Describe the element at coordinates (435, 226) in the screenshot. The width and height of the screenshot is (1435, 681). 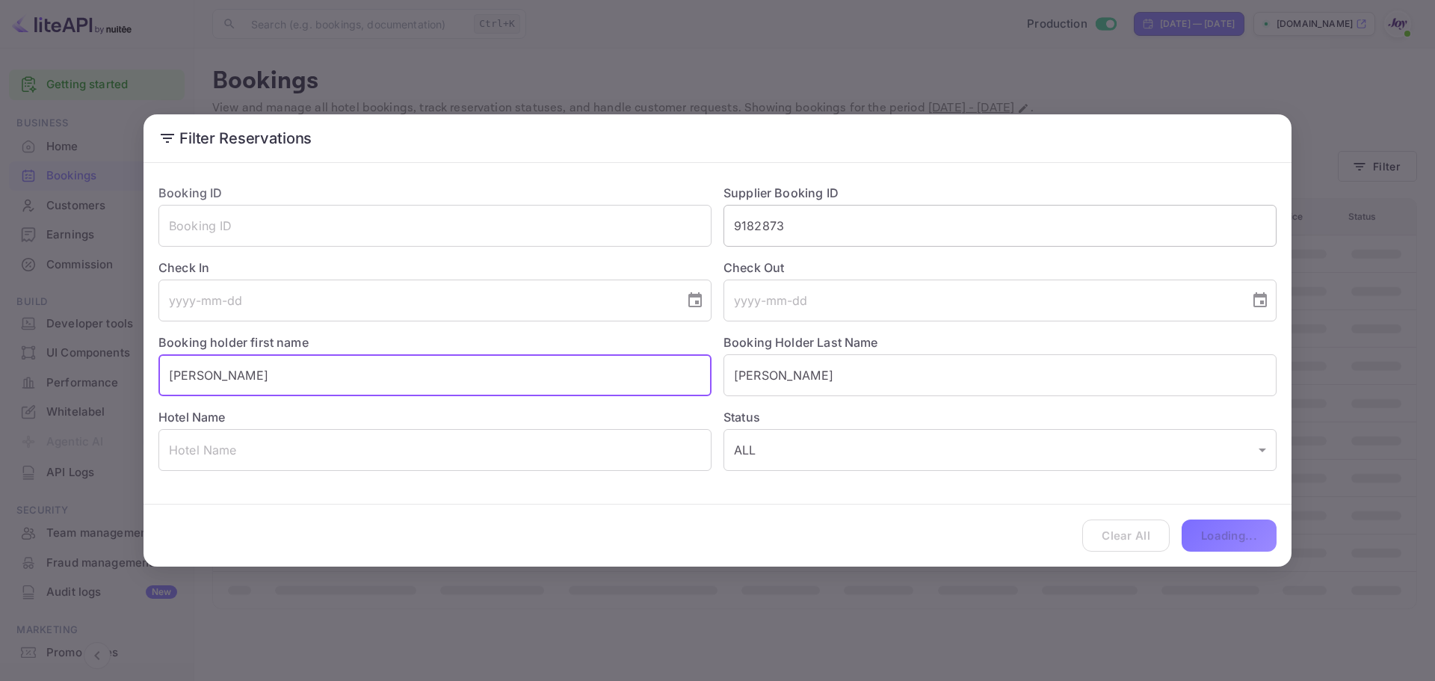
I see `input: Booking ID` at that location.